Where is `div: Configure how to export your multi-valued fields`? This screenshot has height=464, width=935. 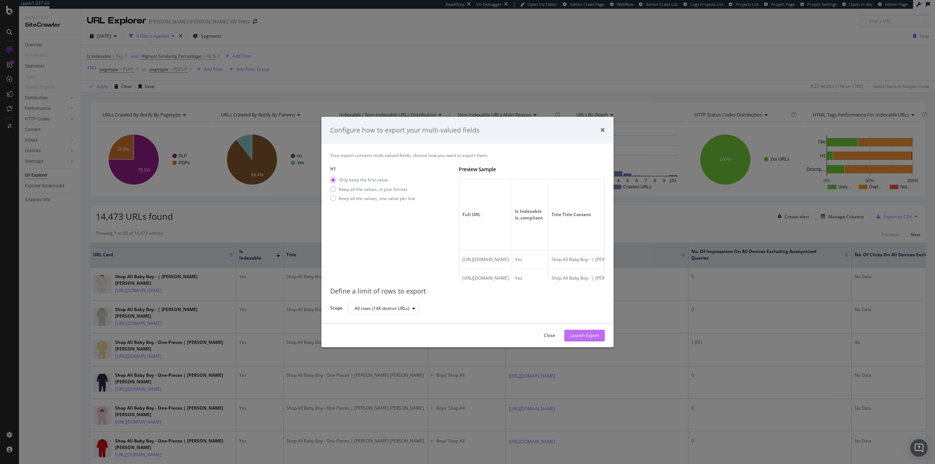 div: Configure how to export your multi-valued fields is located at coordinates (405, 130).